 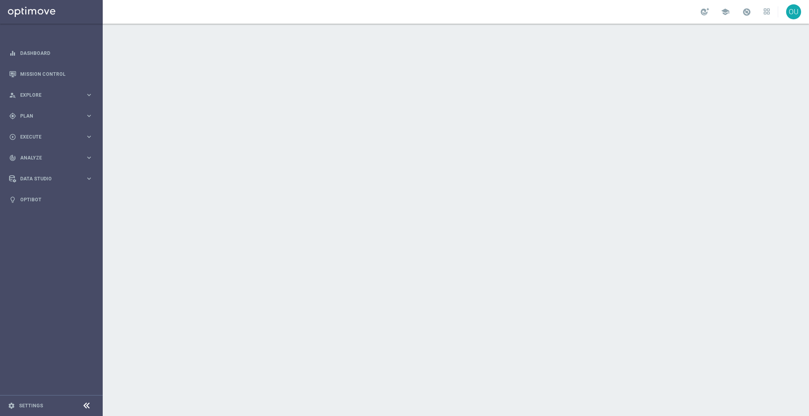 What do you see at coordinates (51, 200) in the screenshot?
I see `button: lightbulb Optibot` at bounding box center [51, 200].